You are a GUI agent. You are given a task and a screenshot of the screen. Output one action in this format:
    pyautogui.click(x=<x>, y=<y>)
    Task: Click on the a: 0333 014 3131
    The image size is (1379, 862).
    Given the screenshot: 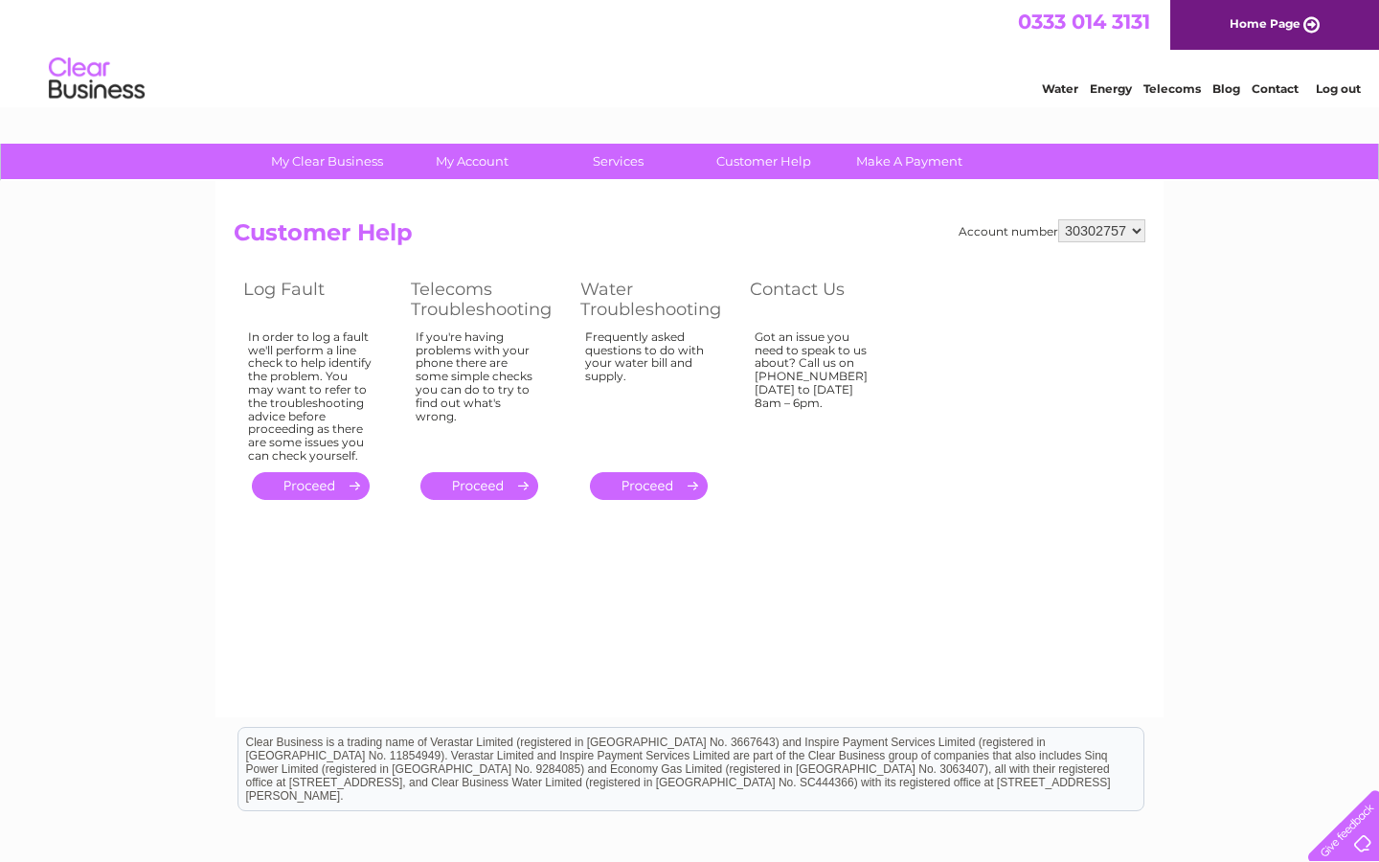 What is the action you would take?
    pyautogui.click(x=1084, y=21)
    